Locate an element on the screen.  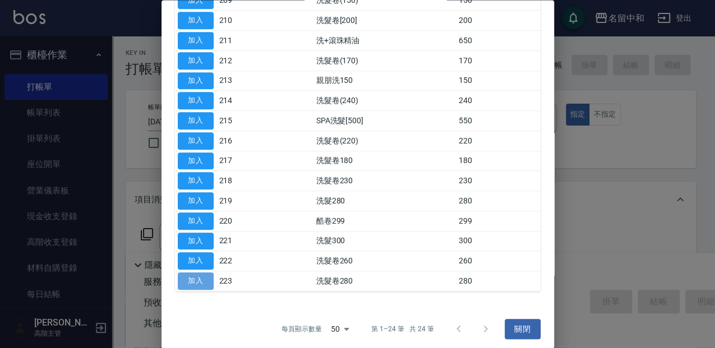
td: 酷卷299 is located at coordinates (385, 221).